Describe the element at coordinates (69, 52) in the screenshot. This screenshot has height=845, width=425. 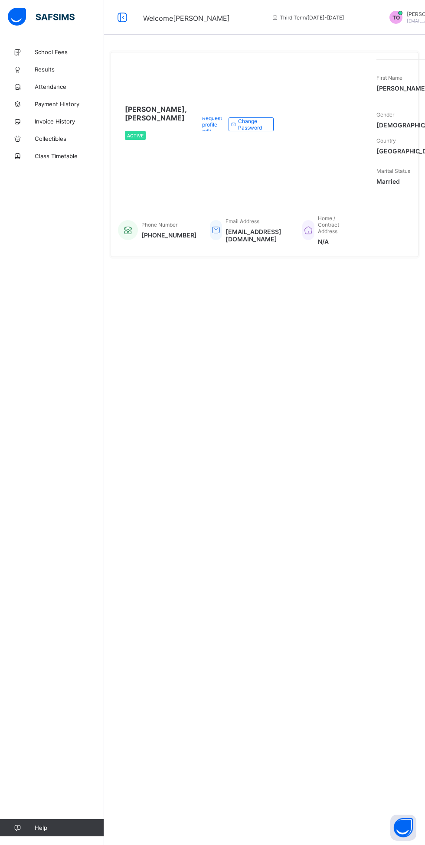
I see `span: School Fees` at that location.